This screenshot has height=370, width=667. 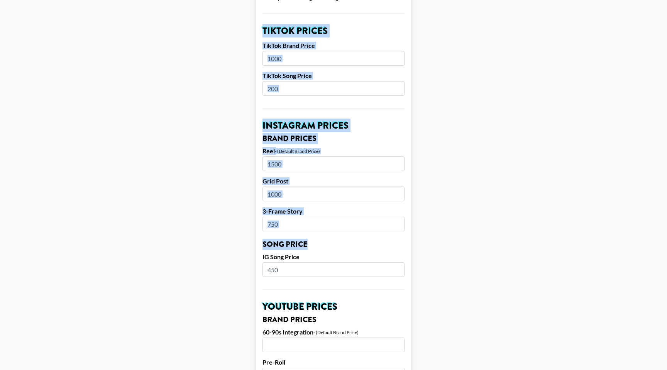 What do you see at coordinates (269, 151) in the screenshot?
I see `label: Reel` at bounding box center [269, 151].